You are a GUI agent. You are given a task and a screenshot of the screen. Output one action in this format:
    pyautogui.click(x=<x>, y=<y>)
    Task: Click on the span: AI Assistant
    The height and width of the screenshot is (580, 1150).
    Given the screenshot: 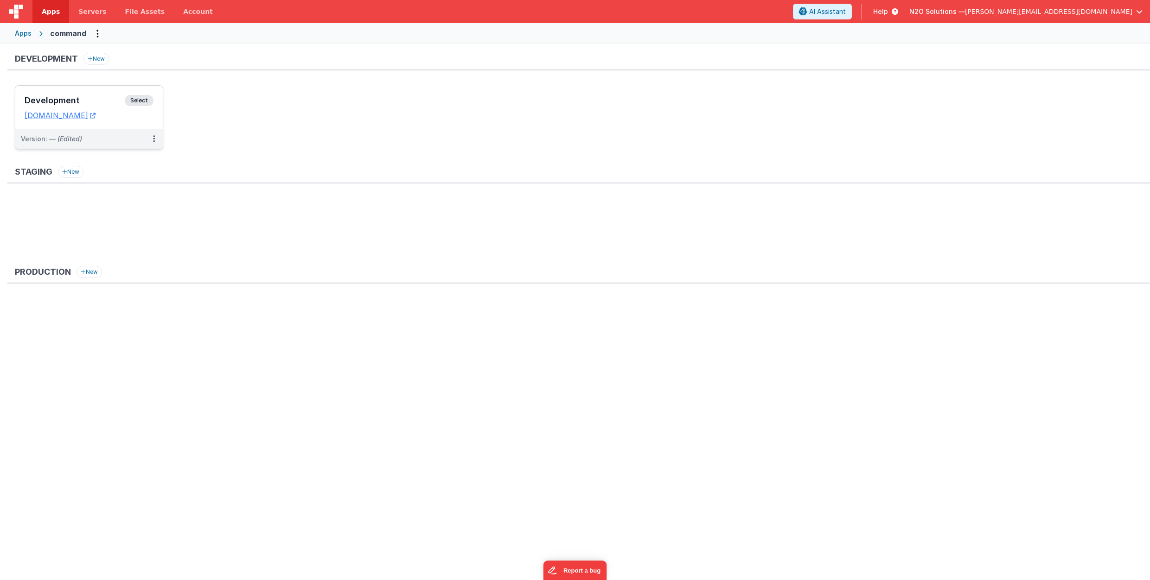 What is the action you would take?
    pyautogui.click(x=827, y=12)
    